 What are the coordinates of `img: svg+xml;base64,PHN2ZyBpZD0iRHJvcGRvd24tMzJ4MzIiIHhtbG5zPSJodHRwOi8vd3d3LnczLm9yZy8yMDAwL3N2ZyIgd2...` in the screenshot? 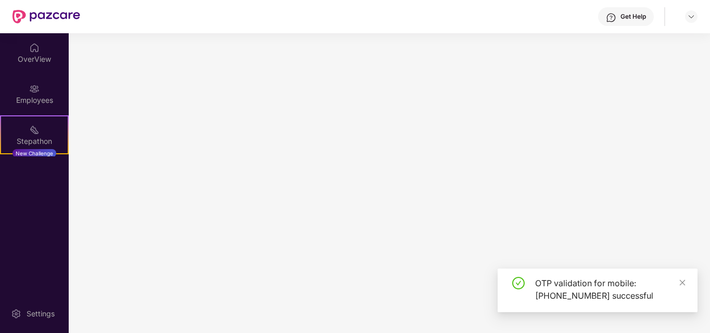 It's located at (691, 17).